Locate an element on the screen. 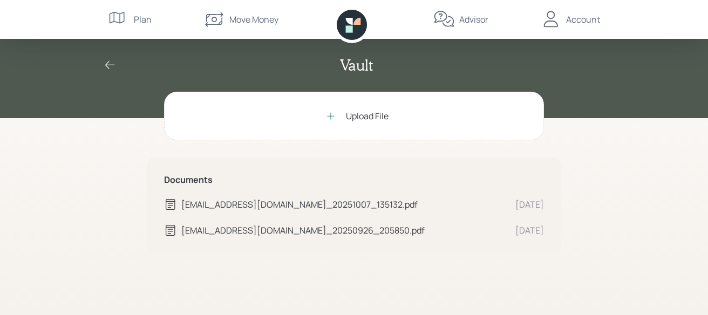 Image resolution: width=708 pixels, height=315 pixels. div: Account is located at coordinates (583, 19).